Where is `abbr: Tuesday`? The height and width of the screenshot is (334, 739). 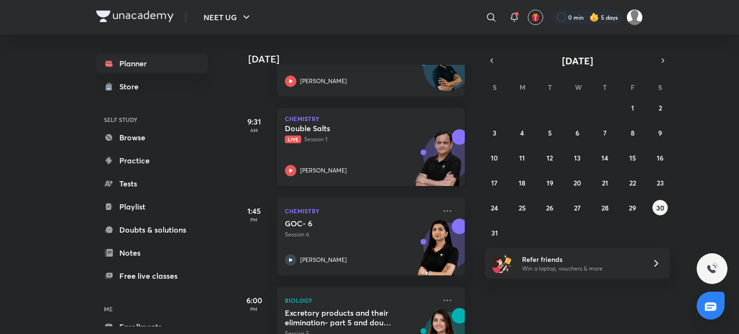 abbr: Tuesday is located at coordinates (550, 87).